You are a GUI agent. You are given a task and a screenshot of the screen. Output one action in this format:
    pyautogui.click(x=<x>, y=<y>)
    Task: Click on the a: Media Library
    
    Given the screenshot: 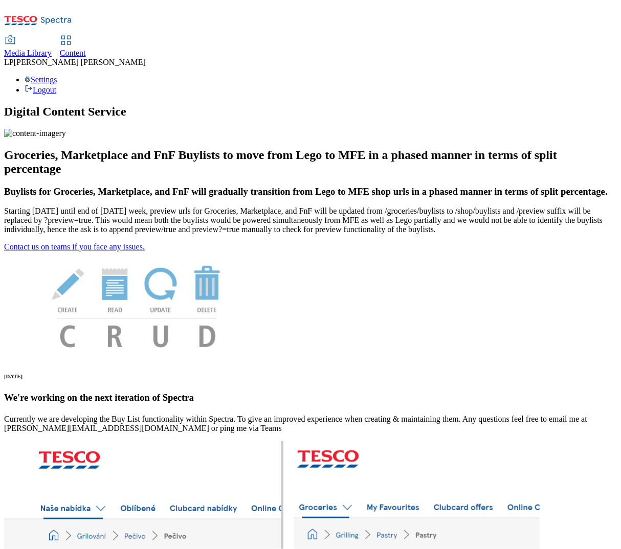 What is the action you would take?
    pyautogui.click(x=28, y=47)
    